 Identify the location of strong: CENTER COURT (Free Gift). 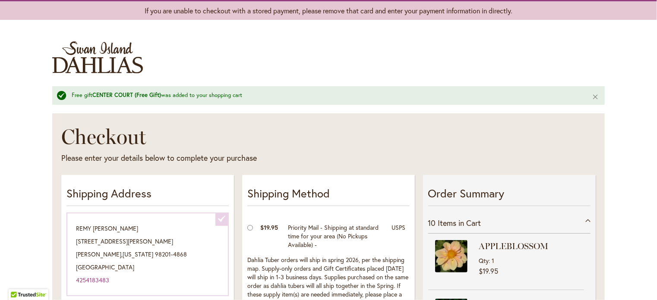
(126, 95).